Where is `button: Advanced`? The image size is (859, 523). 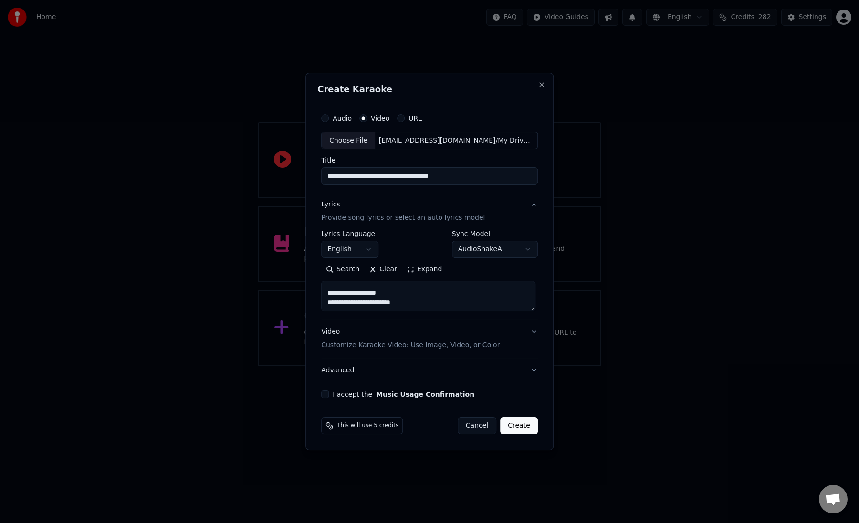 button: Advanced is located at coordinates (429, 371).